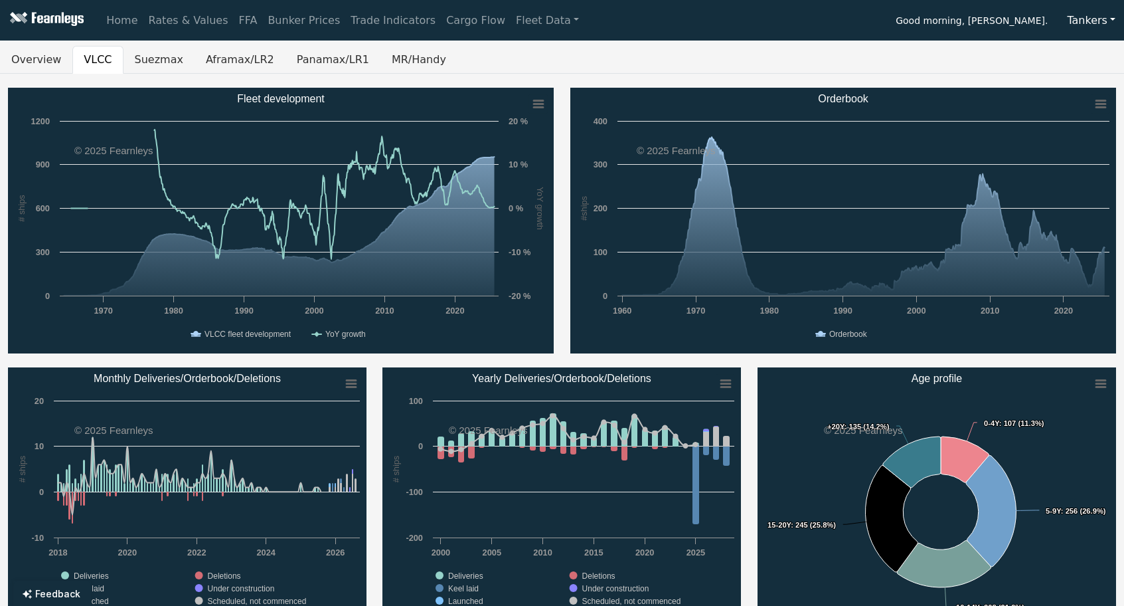 Image resolution: width=1124 pixels, height=606 pixels. Describe the element at coordinates (936, 378) in the screenshot. I see `text: Age profile` at that location.